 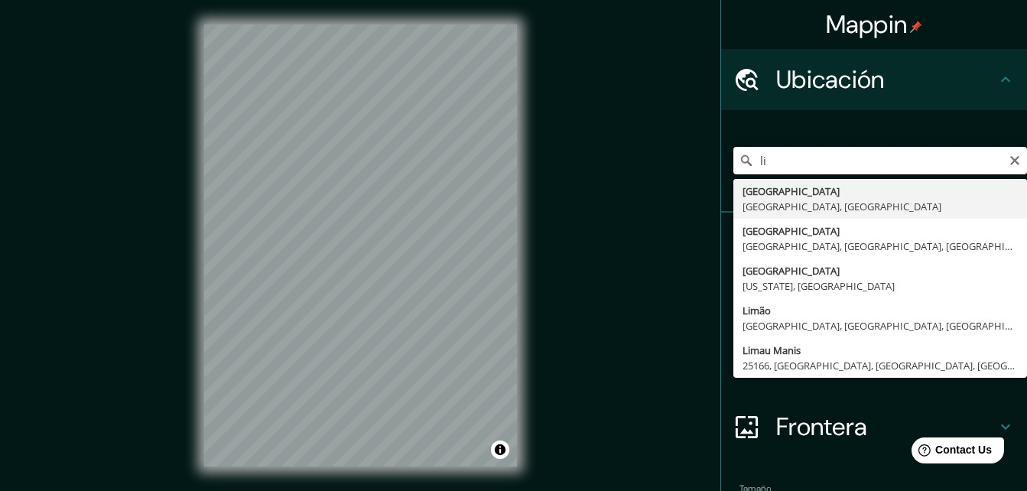 What do you see at coordinates (1015, 159) in the screenshot?
I see `button: Claro` at bounding box center [1015, 159].